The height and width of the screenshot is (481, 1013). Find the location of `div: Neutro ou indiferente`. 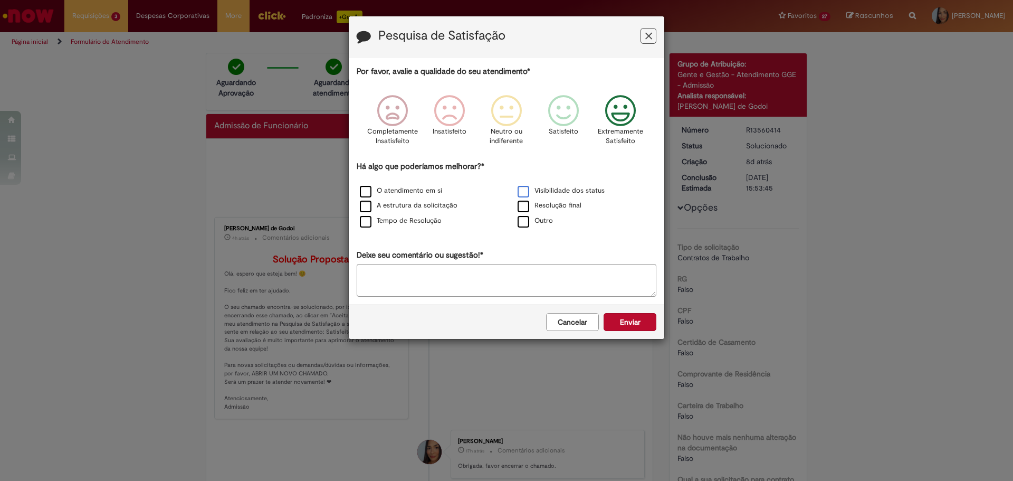

div: Neutro ou indiferente is located at coordinates (507, 123).